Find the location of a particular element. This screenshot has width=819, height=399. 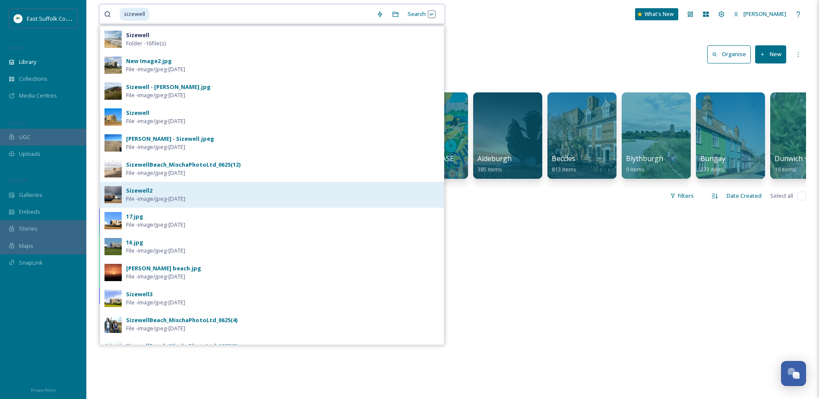

div: Sizewell is located at coordinates (138, 113).